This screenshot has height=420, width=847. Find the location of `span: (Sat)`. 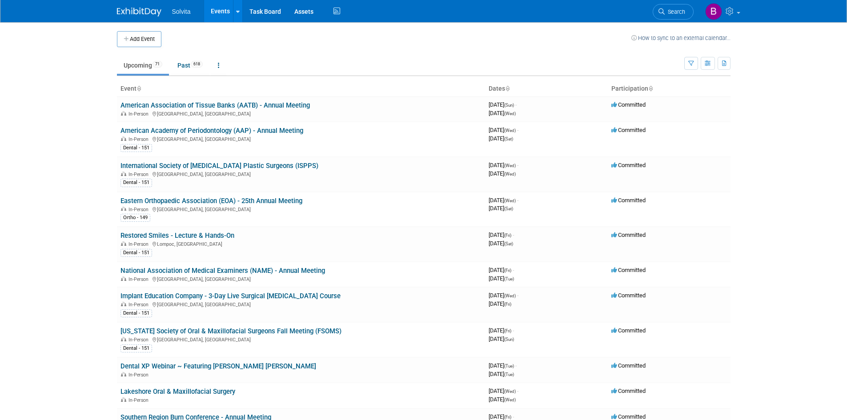

span: (Sat) is located at coordinates (509, 244).